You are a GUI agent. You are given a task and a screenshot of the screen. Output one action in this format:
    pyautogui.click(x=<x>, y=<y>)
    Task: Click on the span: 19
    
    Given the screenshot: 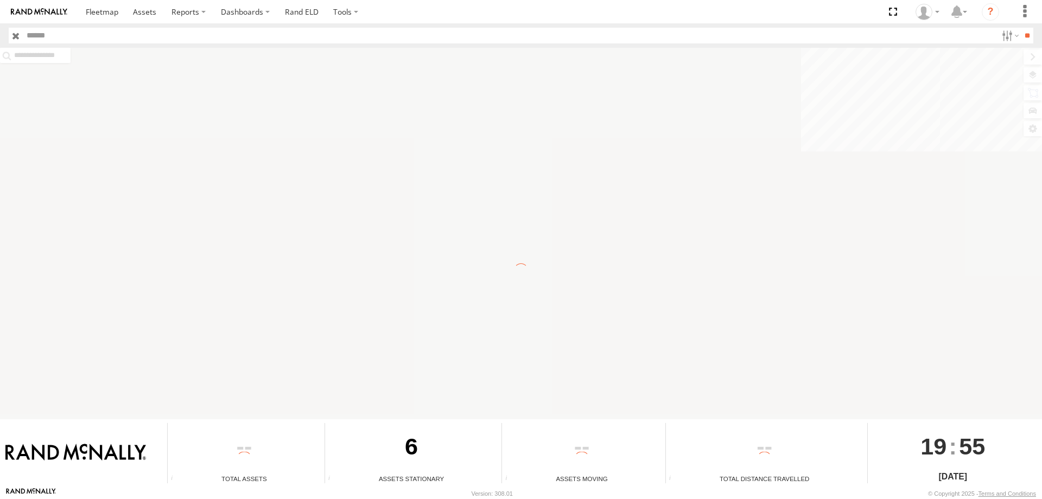 What is the action you would take?
    pyautogui.click(x=933, y=446)
    